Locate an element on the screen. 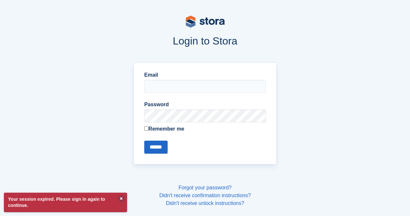 Image resolution: width=410 pixels, height=216 pixels. h1: Login to Stora is located at coordinates (205, 41).